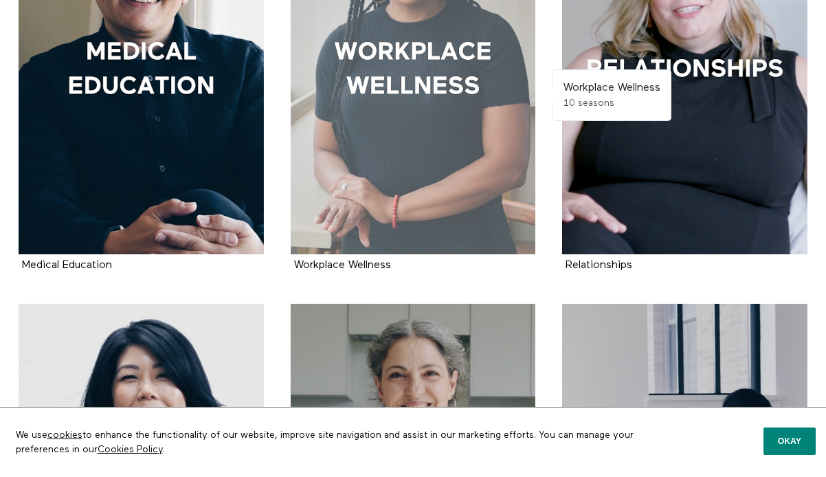 This screenshot has width=826, height=477. What do you see at coordinates (342, 265) in the screenshot?
I see `a: Workplace Wellness` at bounding box center [342, 265].